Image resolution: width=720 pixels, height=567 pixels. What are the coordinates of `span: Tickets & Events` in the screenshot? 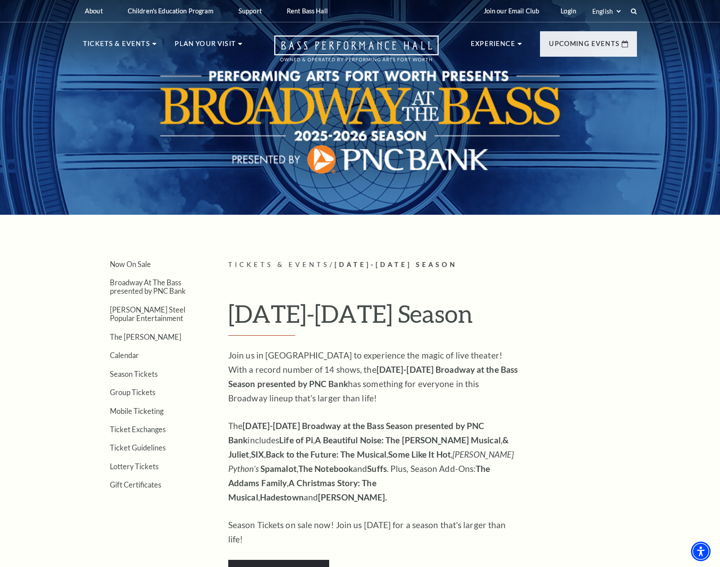 It's located at (279, 264).